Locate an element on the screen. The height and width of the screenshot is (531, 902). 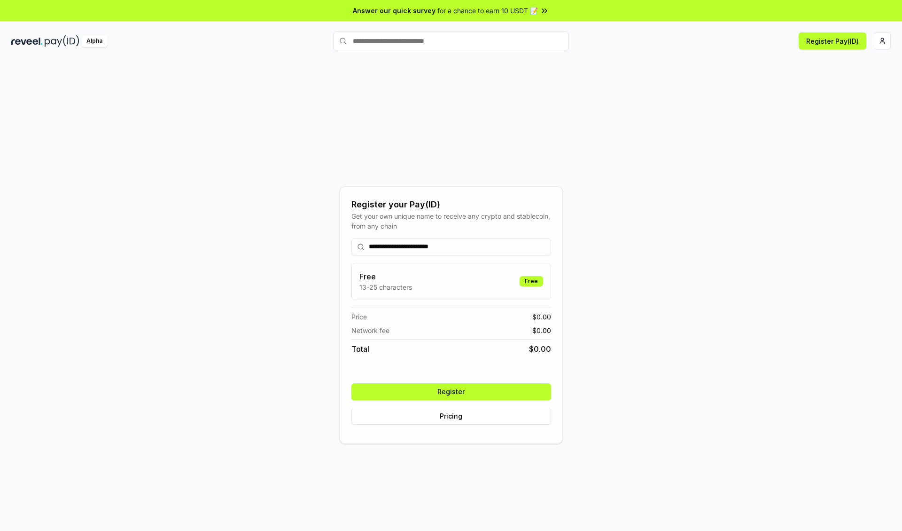
span: Answer our quick survey is located at coordinates (394, 10).